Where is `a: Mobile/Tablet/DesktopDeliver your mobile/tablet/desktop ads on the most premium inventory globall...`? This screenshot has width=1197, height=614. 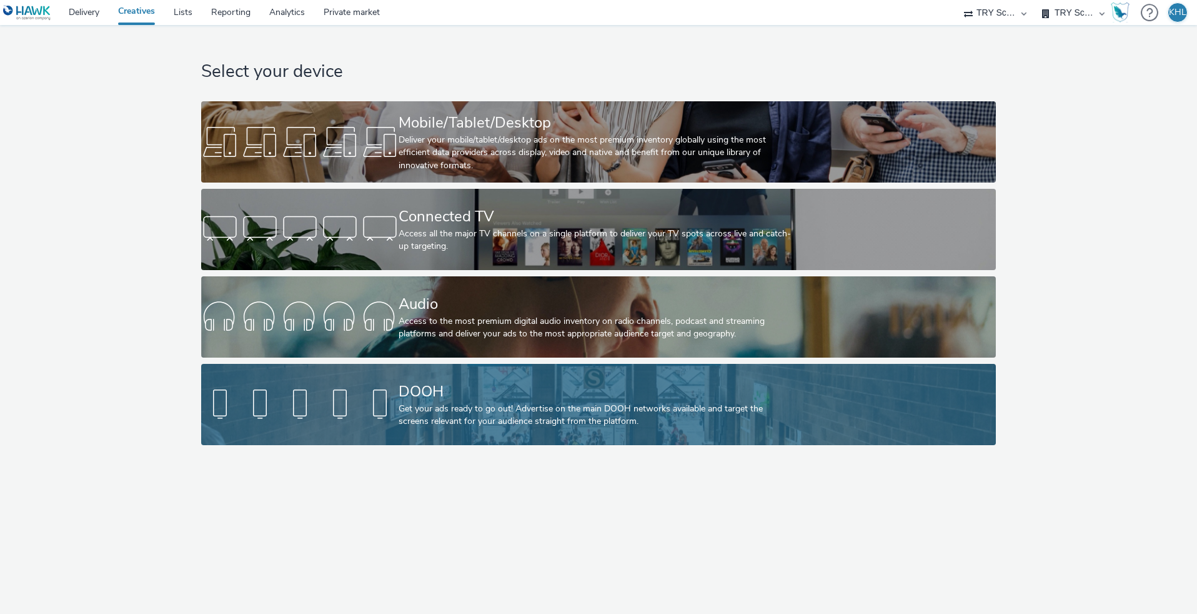
a: Mobile/Tablet/DesktopDeliver your mobile/tablet/desktop ads on the most premium inventory globall... is located at coordinates (599, 142).